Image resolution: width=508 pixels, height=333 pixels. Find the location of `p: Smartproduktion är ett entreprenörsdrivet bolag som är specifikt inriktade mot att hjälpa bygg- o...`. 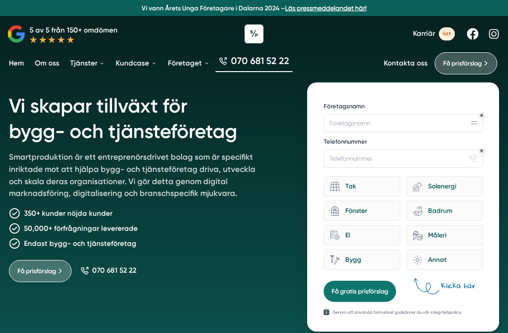

p: Smartproduktion är ett entreprenörsdrivet bolag som är specifikt inriktade mot att hjälpa bygg- o... is located at coordinates (137, 177).